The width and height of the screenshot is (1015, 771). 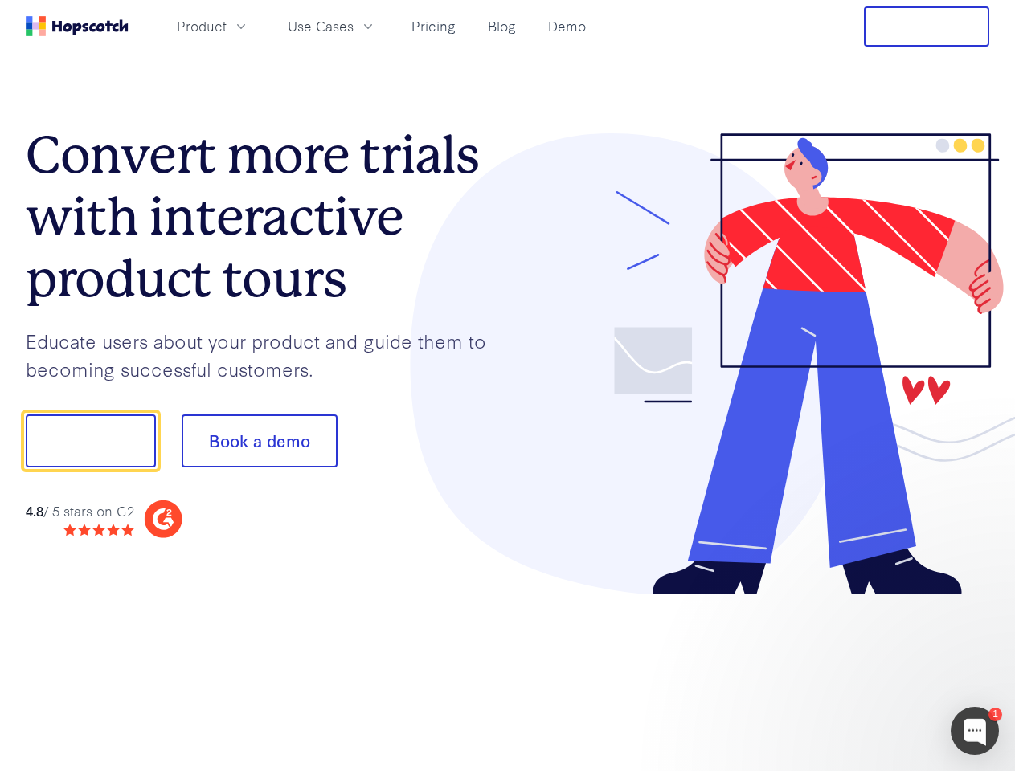 What do you see at coordinates (35, 510) in the screenshot?
I see `strong: 4.8` at bounding box center [35, 510].